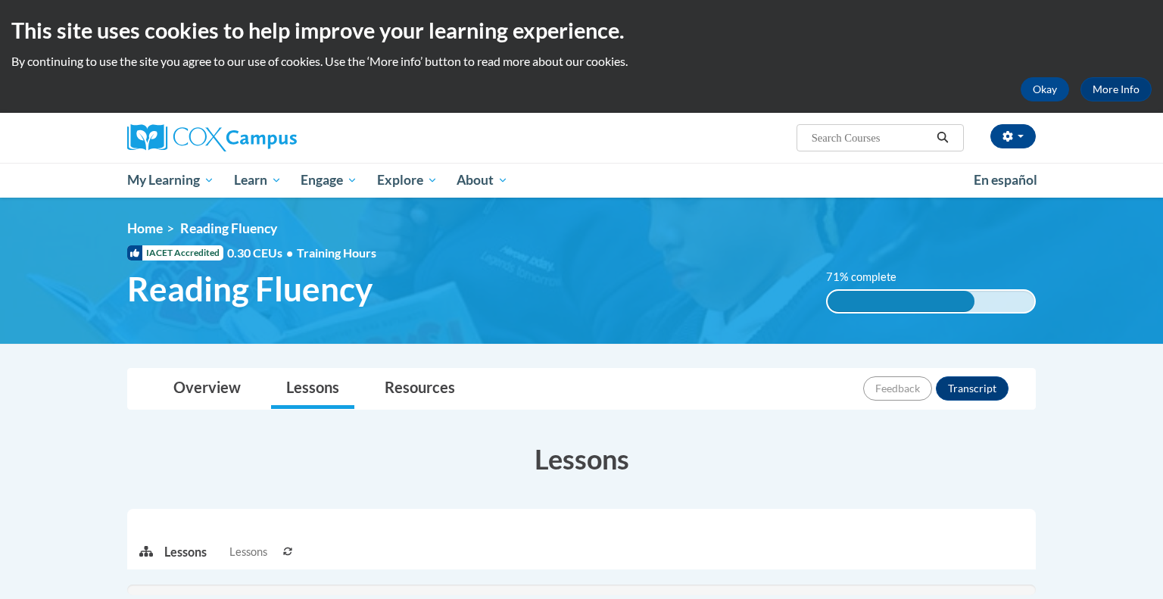 The image size is (1163, 599). What do you see at coordinates (271, 138) in the screenshot?
I see `a: Cox Campus` at bounding box center [271, 138].